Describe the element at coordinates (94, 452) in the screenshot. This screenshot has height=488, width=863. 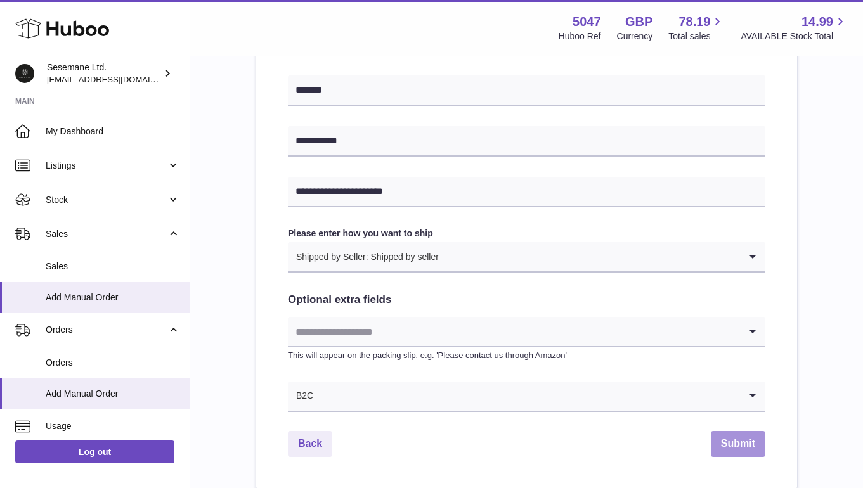
I see `a: Log out` at that location.